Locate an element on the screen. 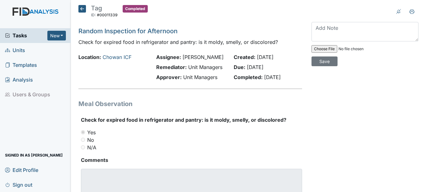 This screenshot has height=192, width=426. strong: Location: is located at coordinates (90, 57).